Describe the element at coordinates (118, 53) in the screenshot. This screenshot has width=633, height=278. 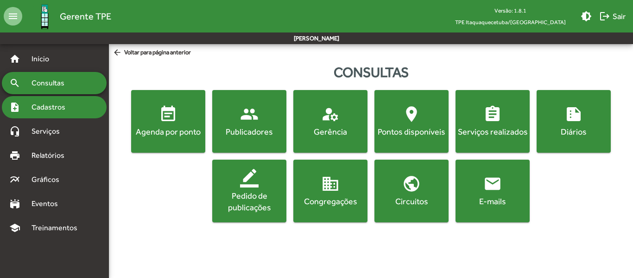
I see `mat-icon: arrow_back` at that location.